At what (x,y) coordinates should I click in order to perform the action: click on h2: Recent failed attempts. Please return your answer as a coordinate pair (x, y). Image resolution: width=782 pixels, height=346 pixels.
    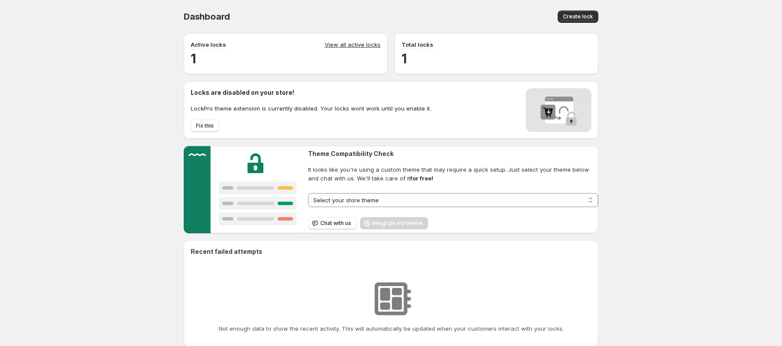
    Looking at the image, I should click on (227, 252).